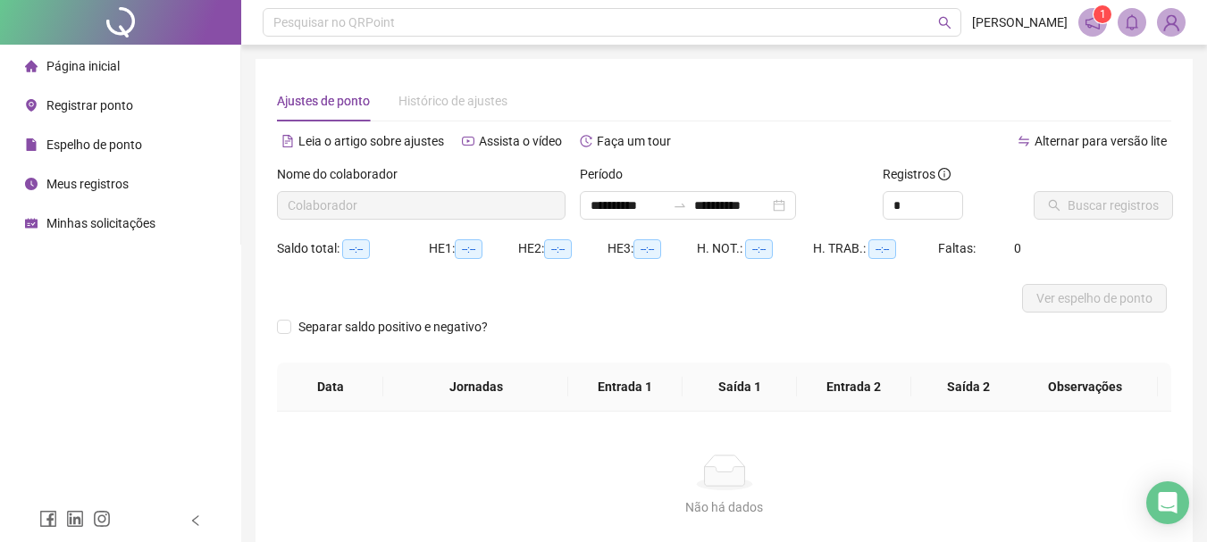  What do you see at coordinates (1132, 22) in the screenshot?
I see `span: bell` at bounding box center [1132, 22].